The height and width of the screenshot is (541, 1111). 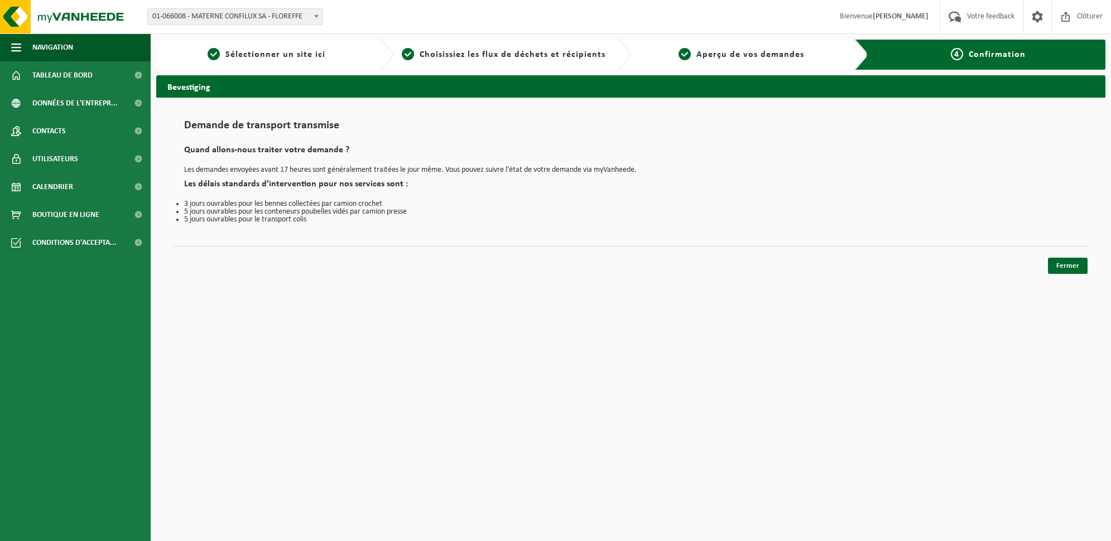 I want to click on span: Utilisateurs, so click(x=55, y=159).